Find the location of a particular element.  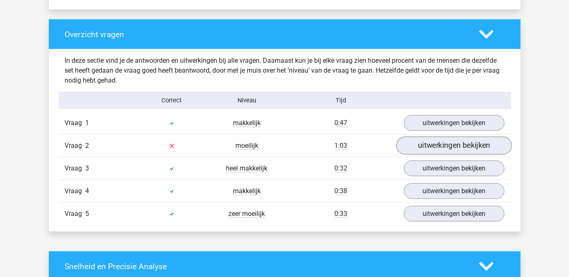

span: 4 is located at coordinates (87, 191).